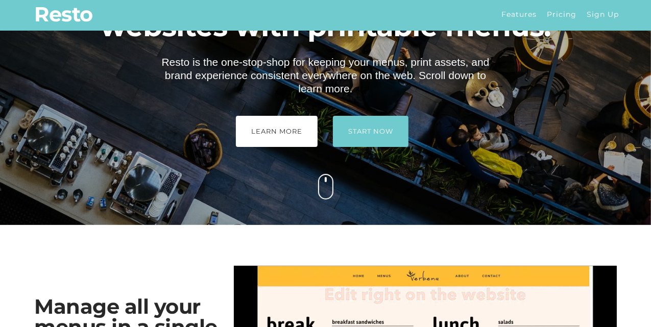  Describe the element at coordinates (325, 76) in the screenshot. I see `p: Resto is the one-stop-shop for keeping your menus, print assets, and brand experience consistent ...` at that location.